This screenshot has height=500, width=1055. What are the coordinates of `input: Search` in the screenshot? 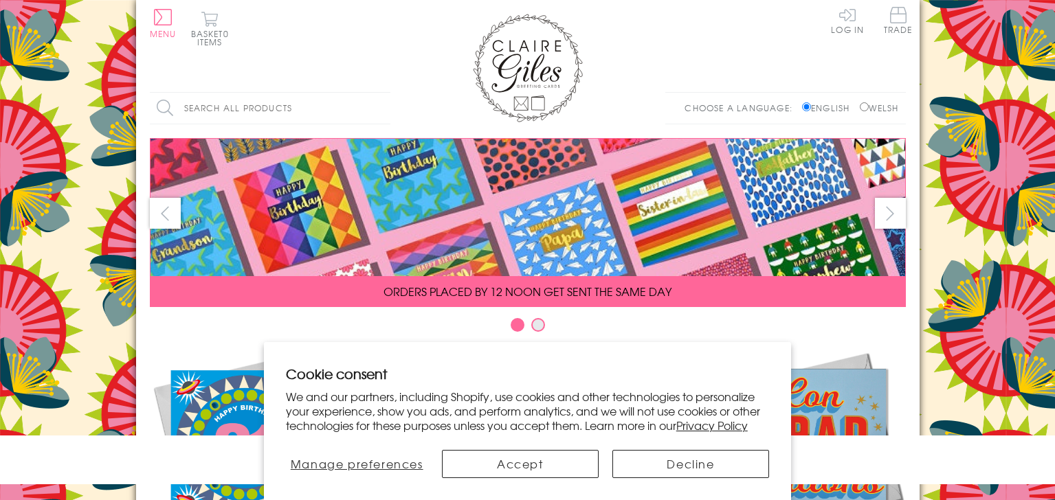 It's located at (383, 108).